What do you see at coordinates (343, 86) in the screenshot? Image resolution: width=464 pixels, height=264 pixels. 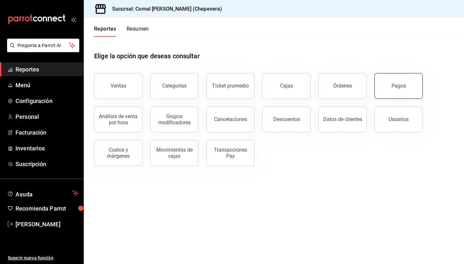 I see `button: Órdenes` at bounding box center [343, 86].